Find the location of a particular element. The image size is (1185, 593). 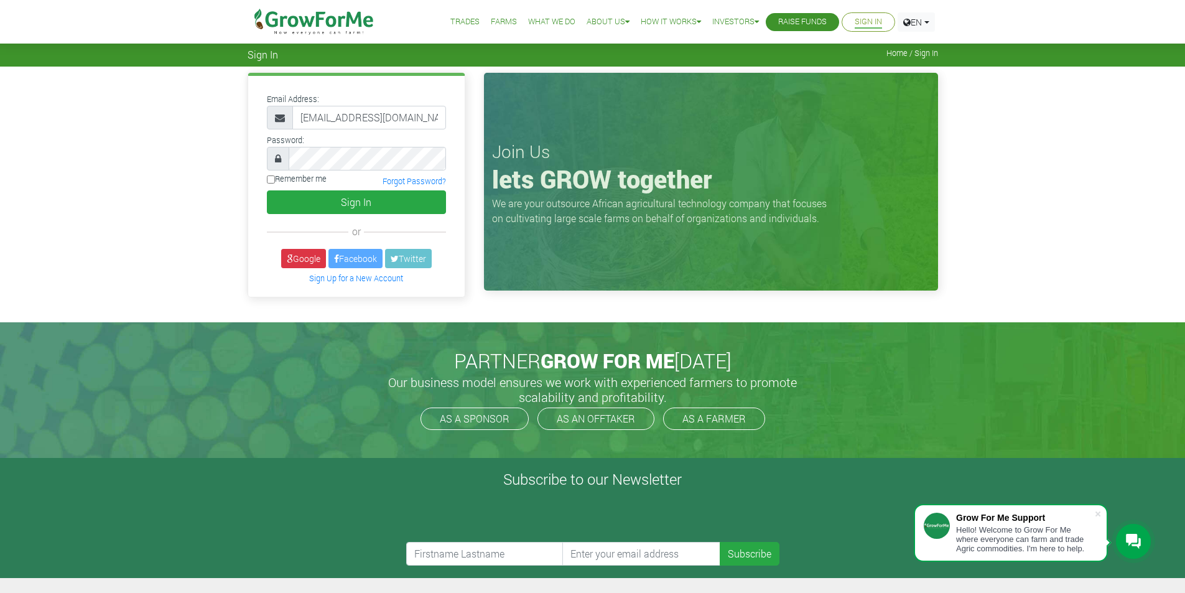

span: GROW FOR ME is located at coordinates (607, 360).